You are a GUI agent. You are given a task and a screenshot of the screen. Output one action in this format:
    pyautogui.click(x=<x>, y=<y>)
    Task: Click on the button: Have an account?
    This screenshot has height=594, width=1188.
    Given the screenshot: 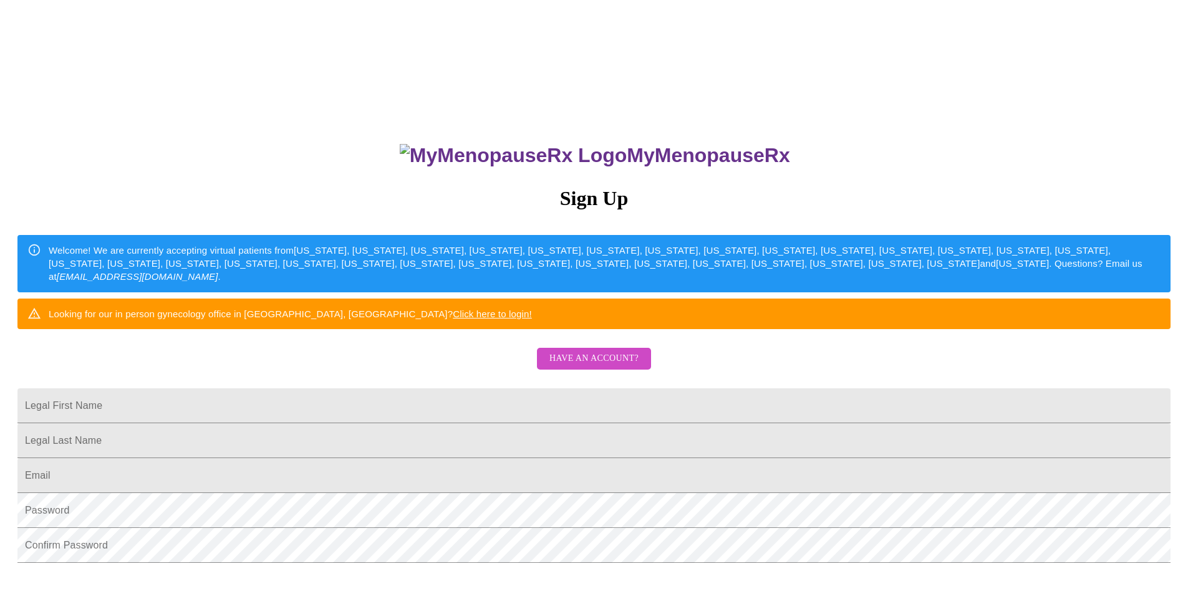 What is the action you would take?
    pyautogui.click(x=593, y=358)
    